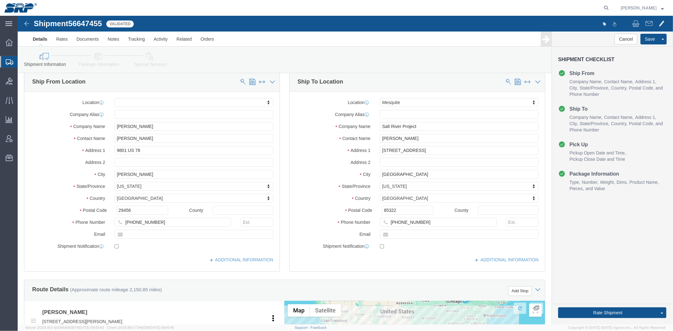 This screenshot has width=673, height=331. What do you see at coordinates (140, 328) in the screenshot?
I see `span: Client: 2025.18.0-7346316` at bounding box center [140, 328].